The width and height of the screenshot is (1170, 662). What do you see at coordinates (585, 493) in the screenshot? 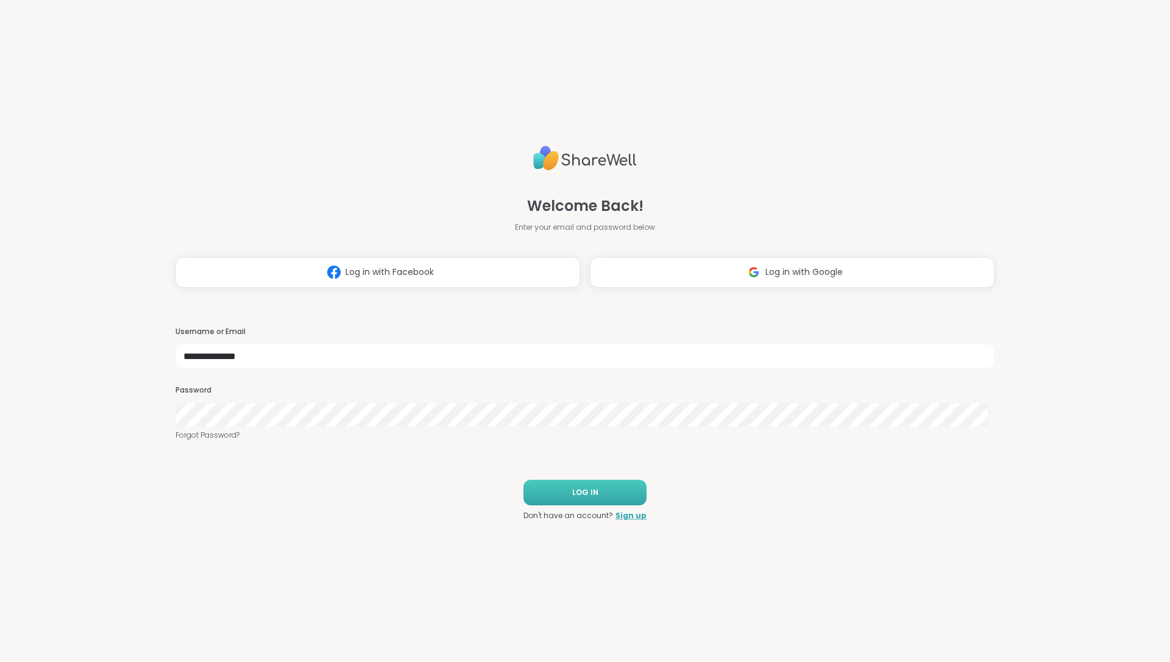
I see `span: LOG IN` at bounding box center [585, 493].